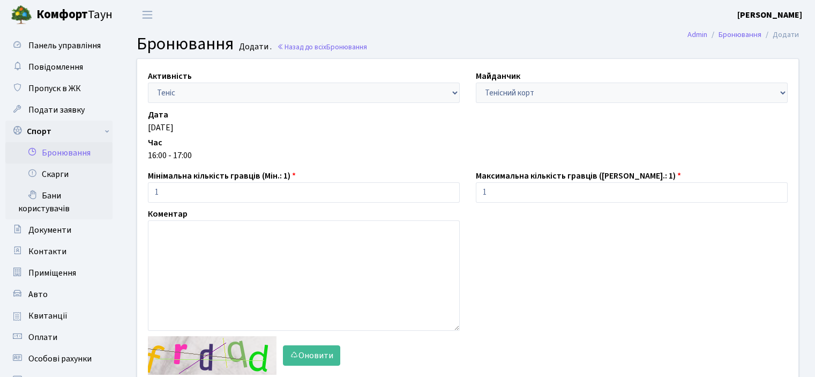 This screenshot has height=377, width=815. I want to click on a: Контакти, so click(59, 251).